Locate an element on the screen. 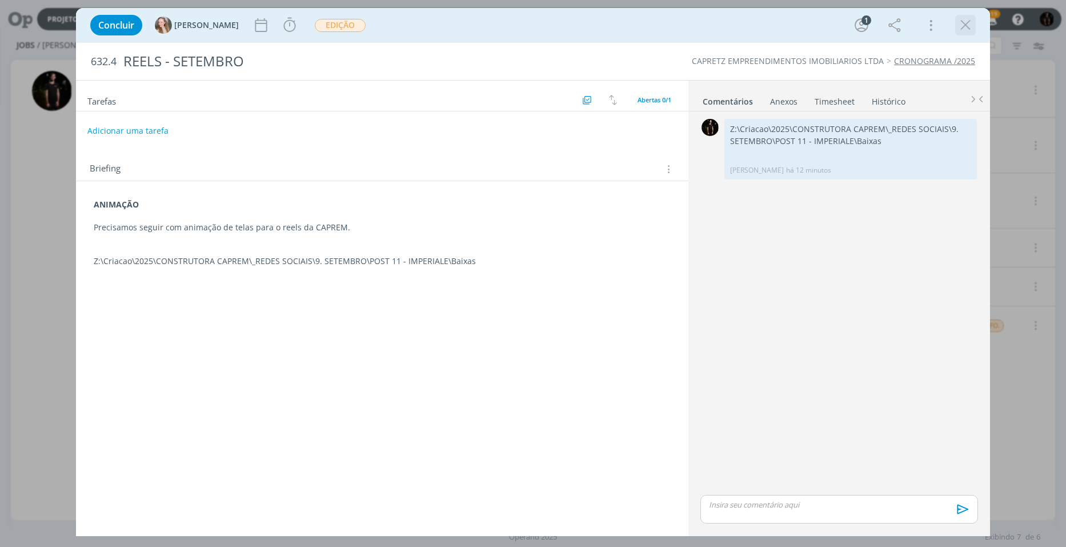  div: Anexos is located at coordinates (784, 102).